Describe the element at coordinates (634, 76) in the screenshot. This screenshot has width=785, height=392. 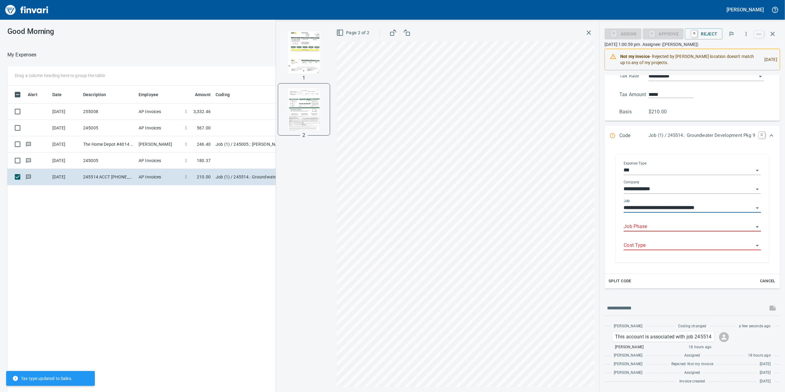
I see `p: Tax Rate` at that location.